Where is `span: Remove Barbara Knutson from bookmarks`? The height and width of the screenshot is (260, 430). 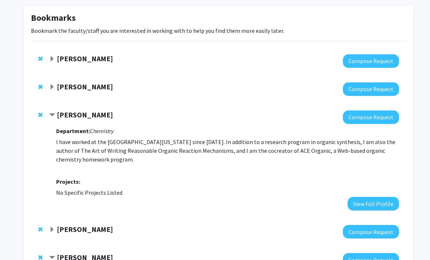 span: Remove Barbara Knutson from bookmarks is located at coordinates (40, 59).